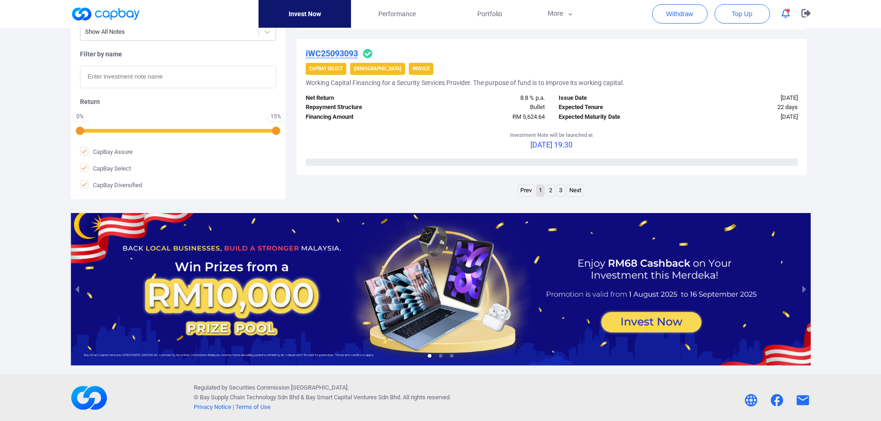  Describe the element at coordinates (253, 407) in the screenshot. I see `a: Terms of Use` at that location.